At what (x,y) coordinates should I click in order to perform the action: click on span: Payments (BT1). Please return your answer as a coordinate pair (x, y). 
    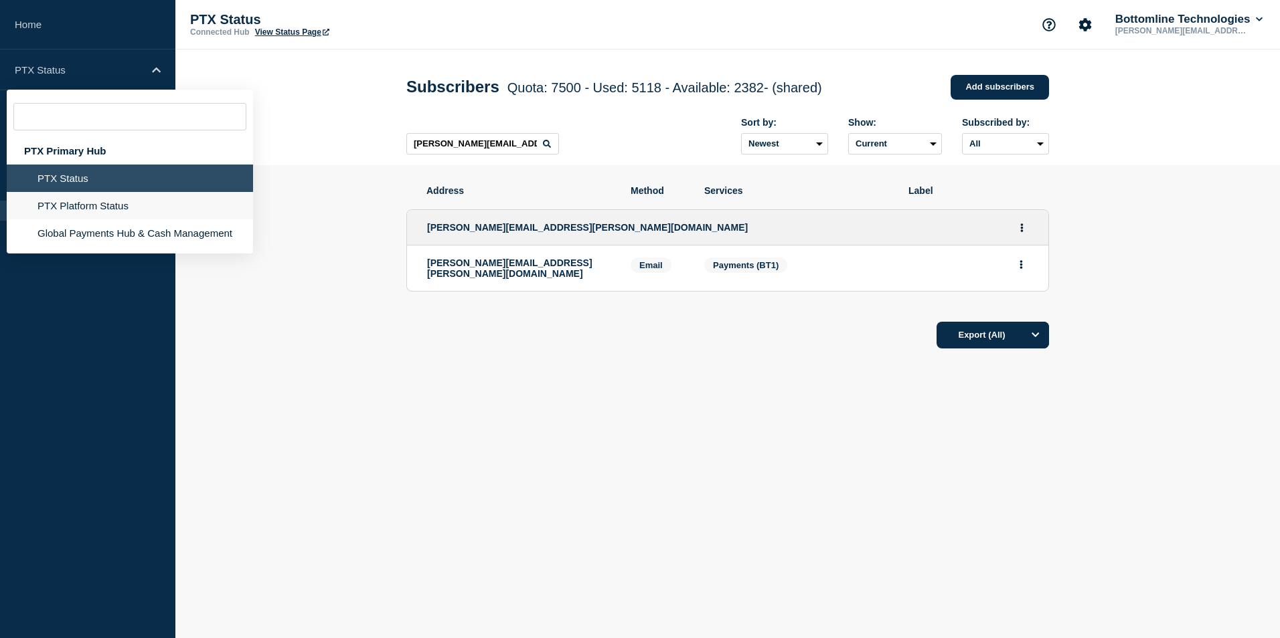
    Looking at the image, I should click on (746, 265).